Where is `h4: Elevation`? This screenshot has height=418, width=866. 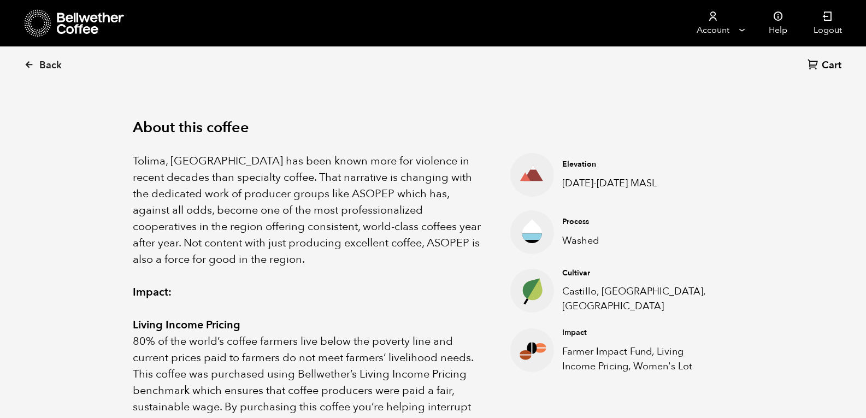 h4: Elevation is located at coordinates (639, 164).